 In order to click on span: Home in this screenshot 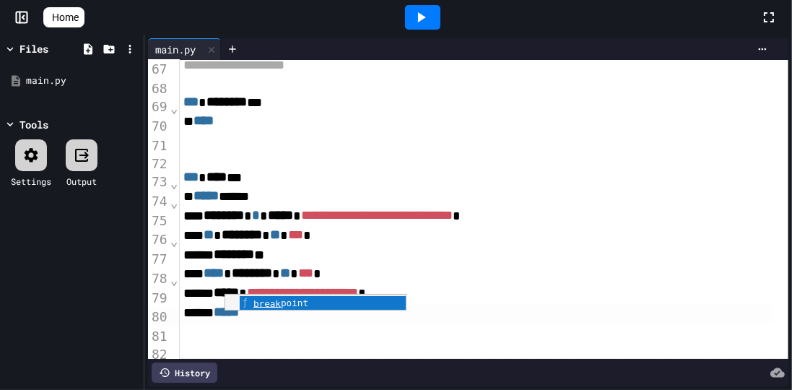, I will do `click(65, 17)`.